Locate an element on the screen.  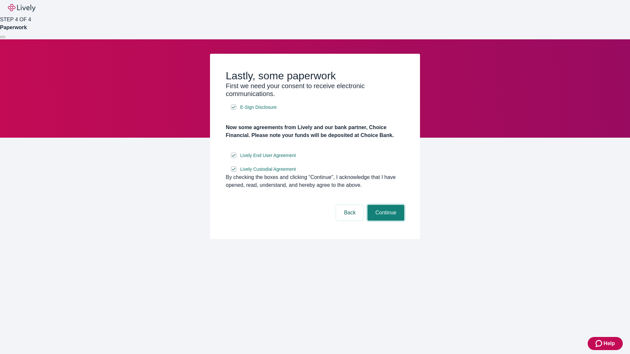
h3: First we need your consent to receive electronic communications. is located at coordinates (315, 90).